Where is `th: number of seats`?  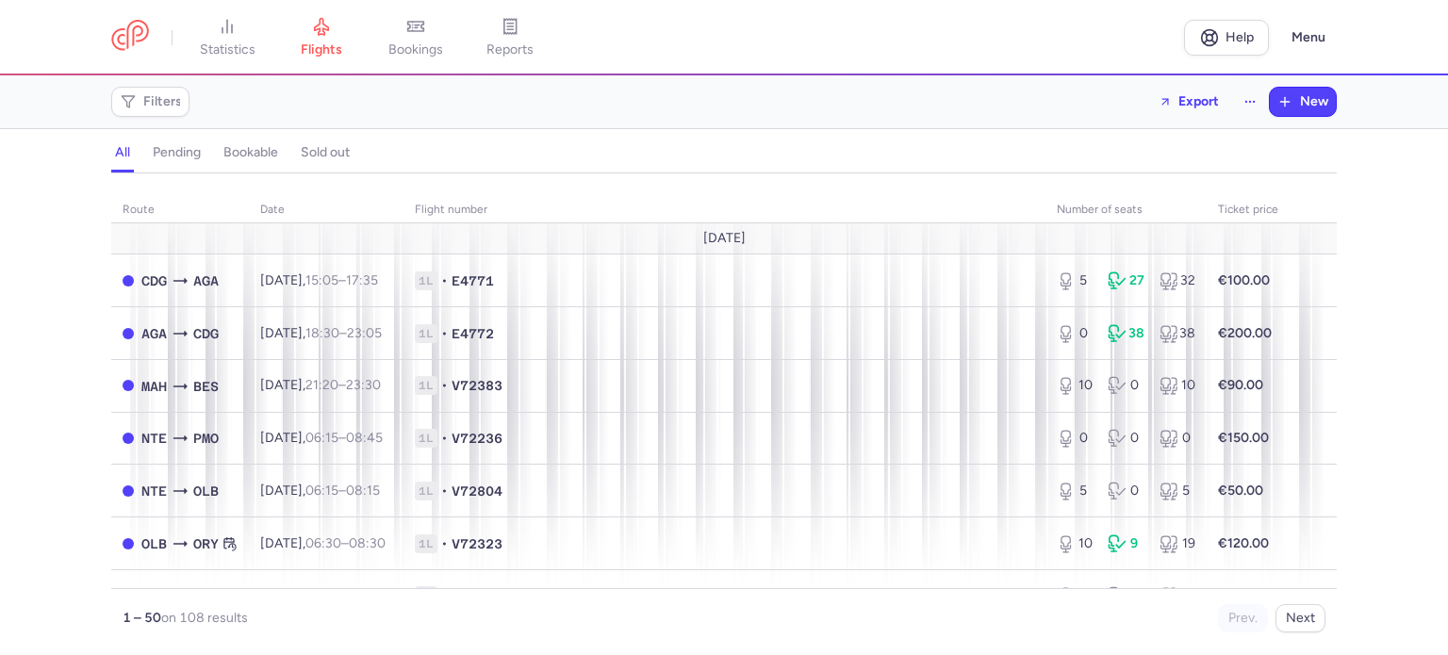
th: number of seats is located at coordinates (1125, 210).